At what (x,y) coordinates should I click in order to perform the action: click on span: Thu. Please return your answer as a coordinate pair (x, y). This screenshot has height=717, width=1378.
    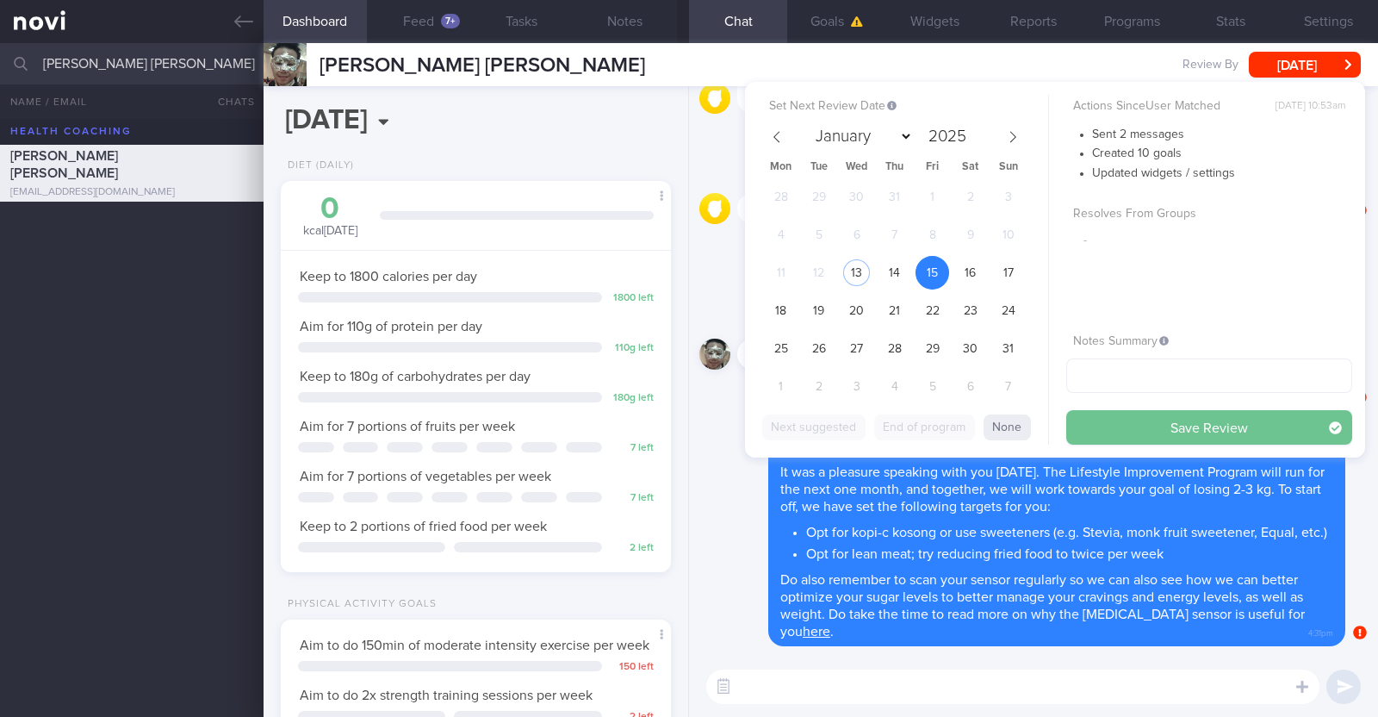
    Looking at the image, I should click on (895, 167).